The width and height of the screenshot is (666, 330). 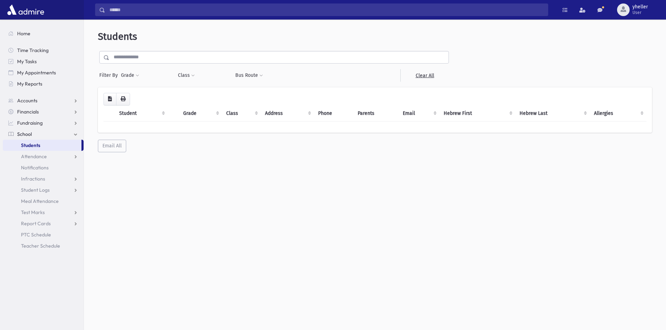 What do you see at coordinates (553, 114) in the screenshot?
I see `th: Hebrew Last` at bounding box center [553, 114].